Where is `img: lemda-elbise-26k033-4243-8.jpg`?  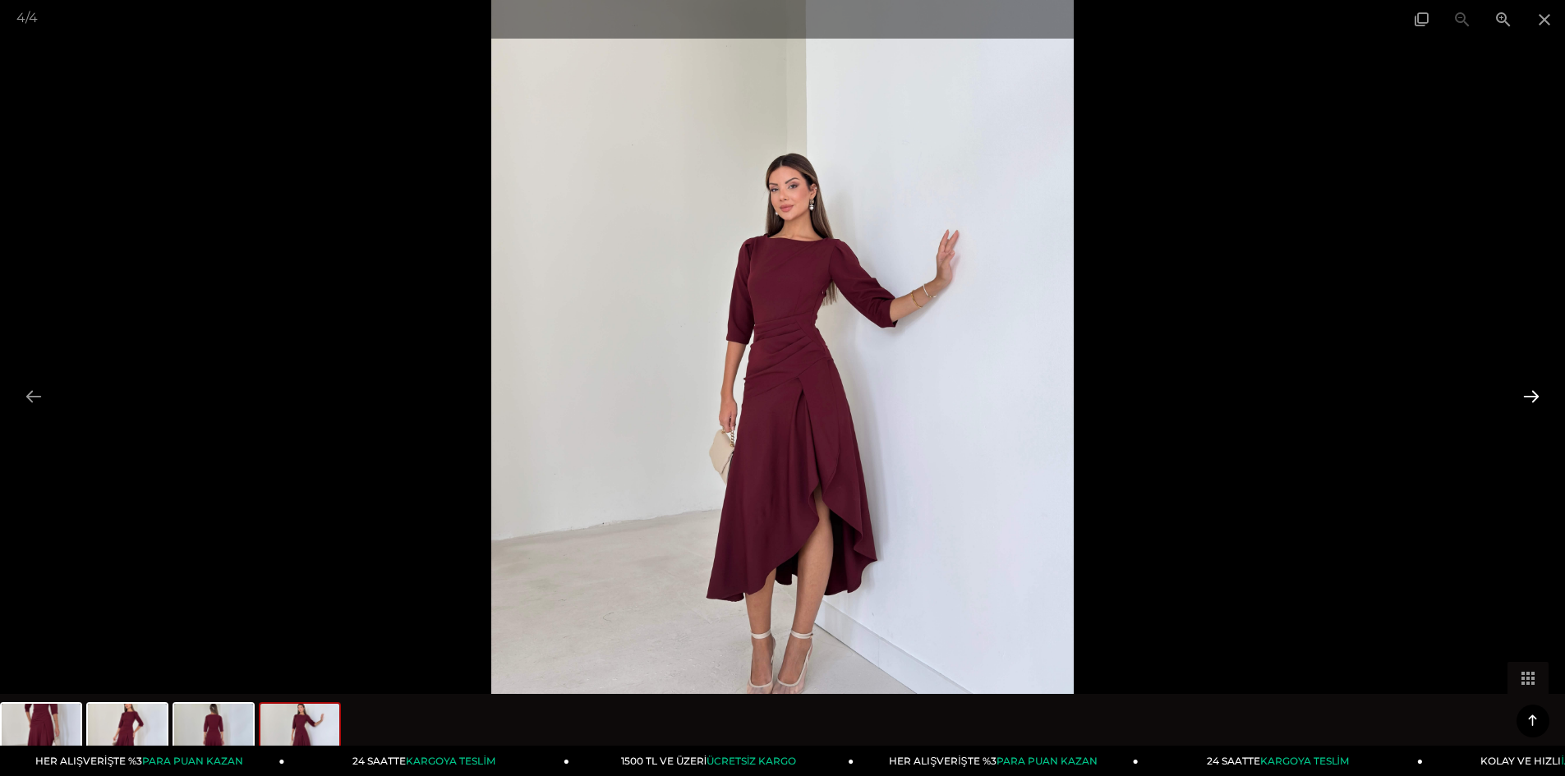 img: lemda-elbise-26k033-4243-8.jpg is located at coordinates (214, 735).